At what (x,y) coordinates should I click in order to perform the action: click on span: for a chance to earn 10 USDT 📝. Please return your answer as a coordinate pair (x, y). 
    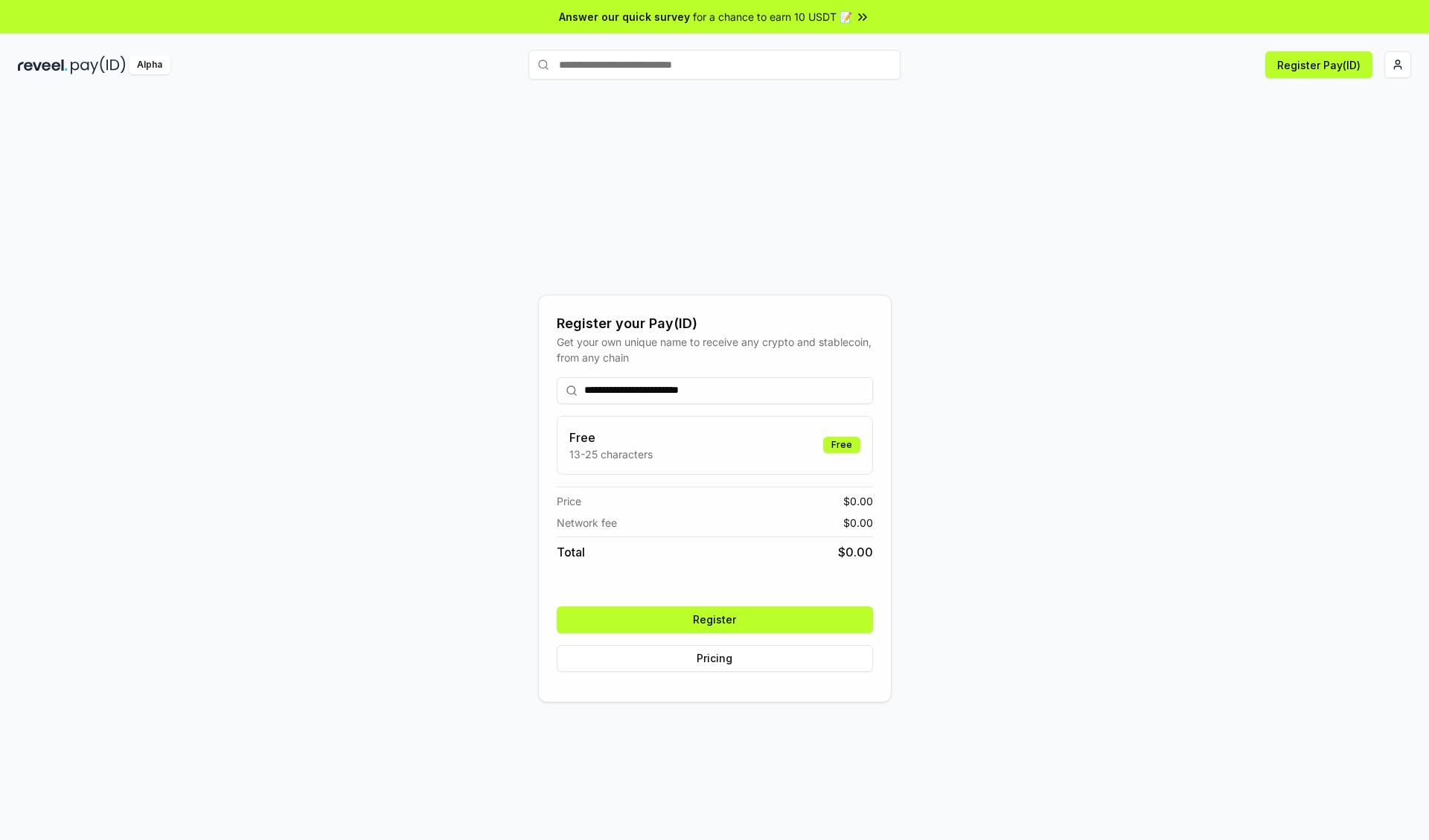
    Looking at the image, I should click on (772, 16).